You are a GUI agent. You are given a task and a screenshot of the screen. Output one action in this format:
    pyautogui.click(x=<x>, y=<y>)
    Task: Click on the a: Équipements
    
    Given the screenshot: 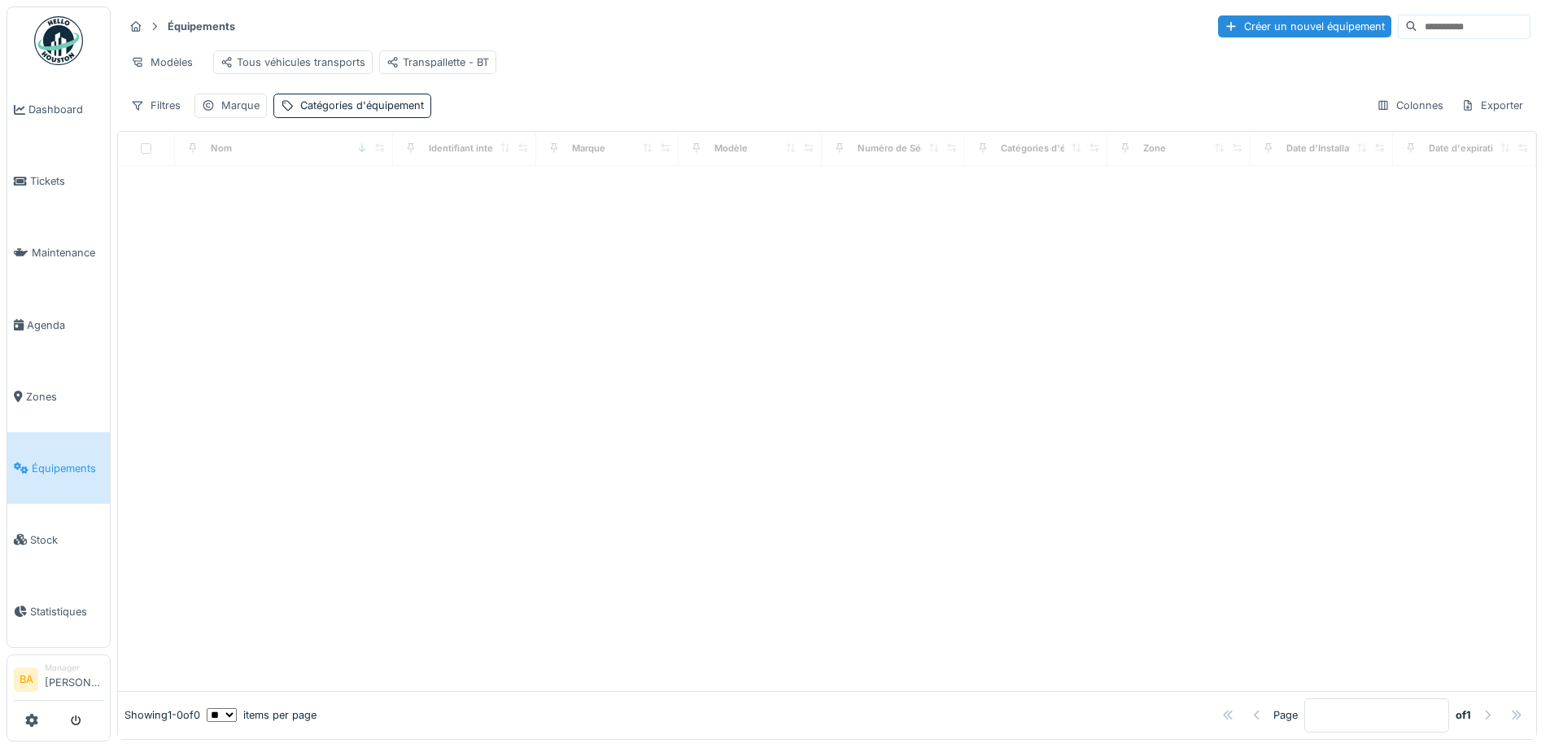 What is the action you would take?
    pyautogui.click(x=59, y=468)
    